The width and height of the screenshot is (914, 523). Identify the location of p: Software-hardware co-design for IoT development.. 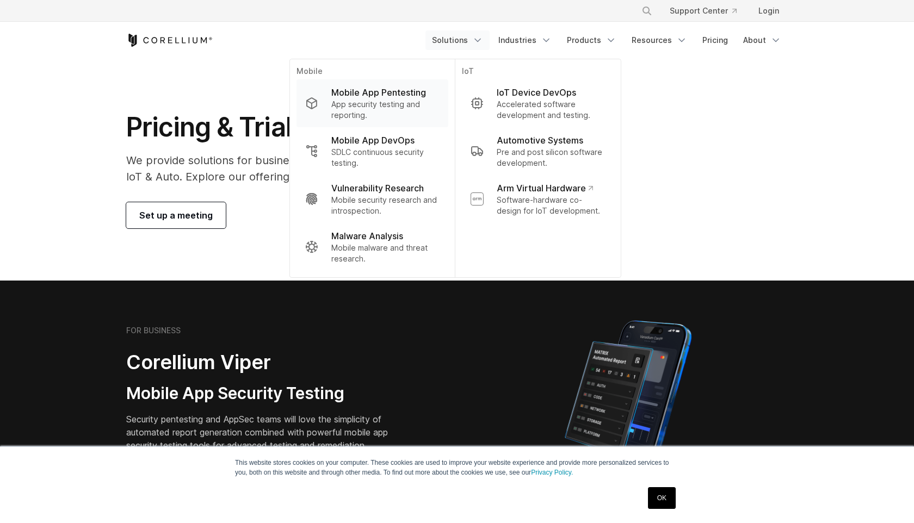
(551, 206).